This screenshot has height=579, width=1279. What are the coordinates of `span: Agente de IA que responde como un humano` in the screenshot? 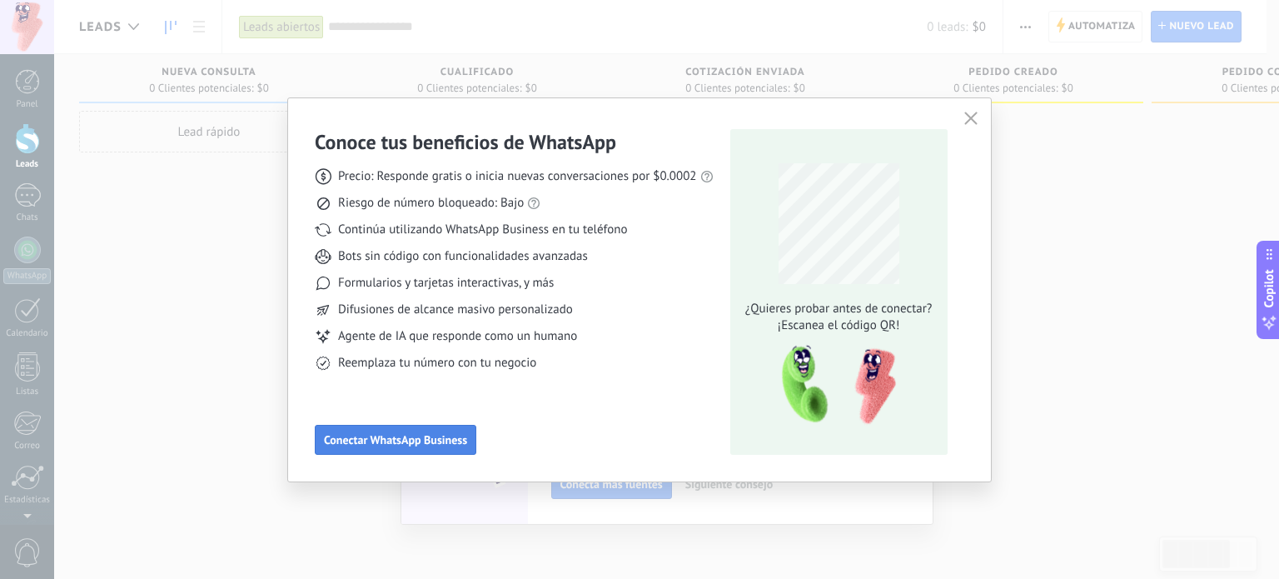 It's located at (457, 336).